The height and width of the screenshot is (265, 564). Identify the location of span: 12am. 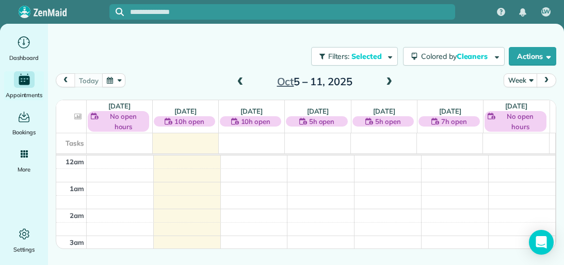
(75, 161).